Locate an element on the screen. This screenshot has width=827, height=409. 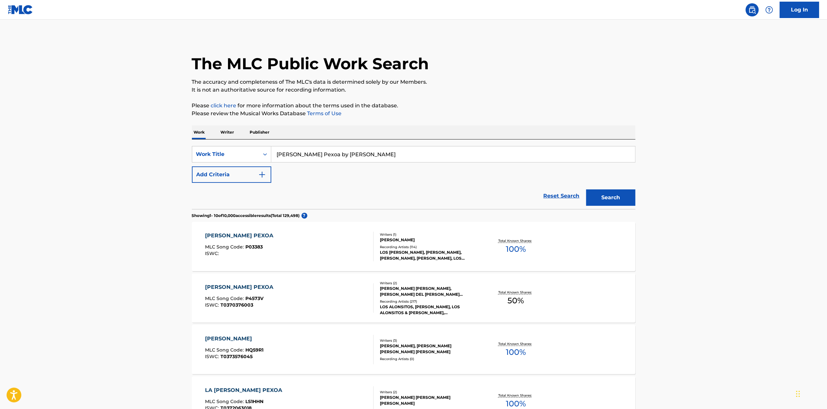
a: Log In is located at coordinates (799, 10).